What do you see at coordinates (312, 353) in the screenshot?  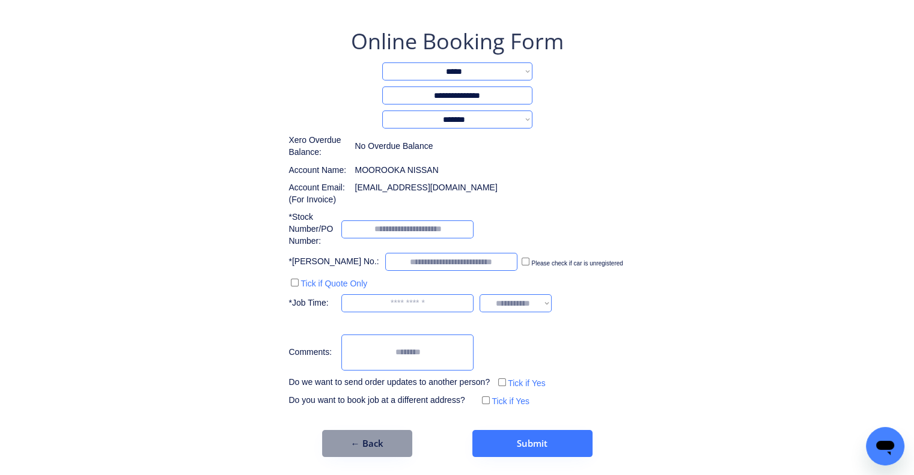 I see `div: Comments:` at bounding box center [312, 353].